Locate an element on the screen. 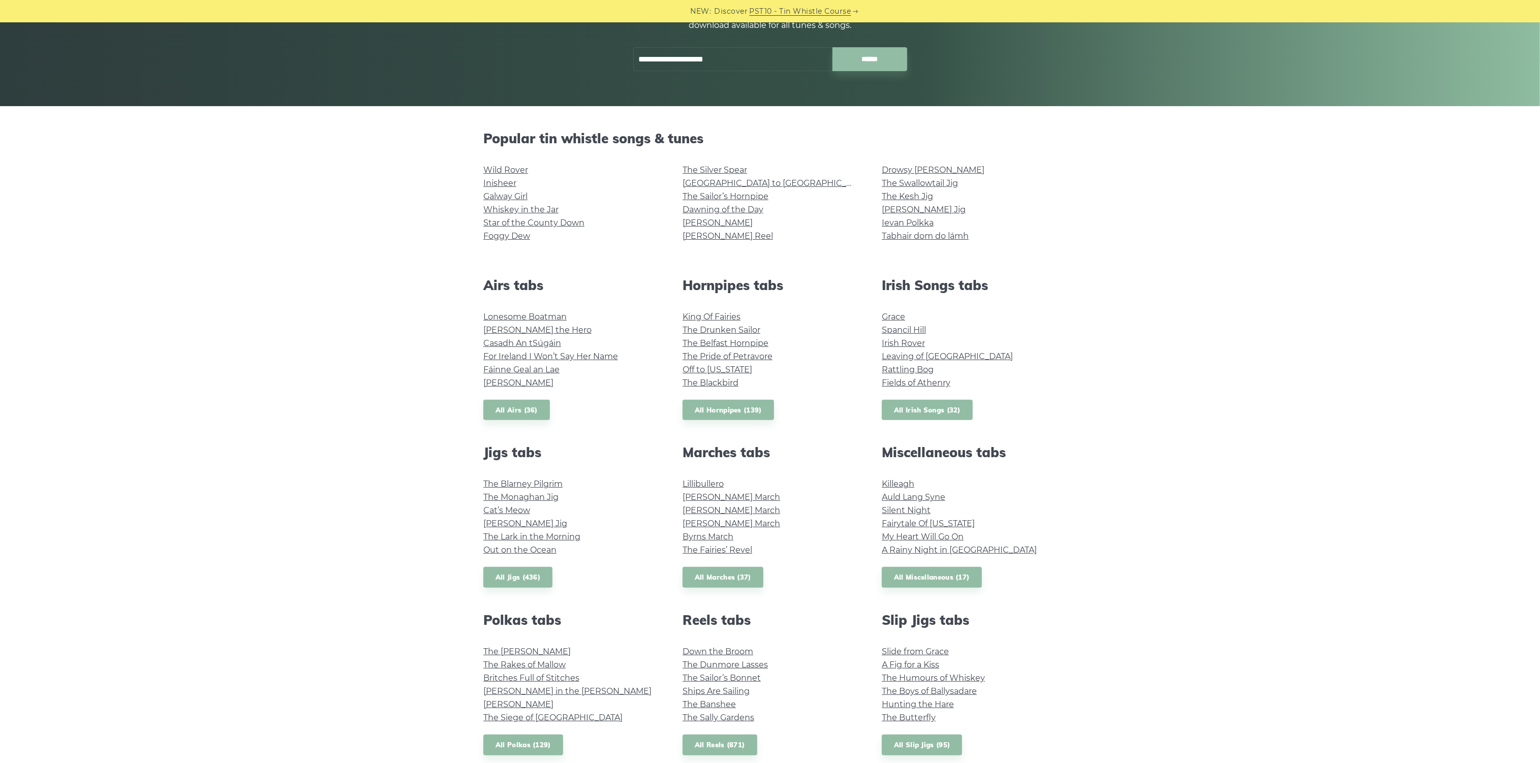  a: The Dunmore Lasses is located at coordinates (725, 665).